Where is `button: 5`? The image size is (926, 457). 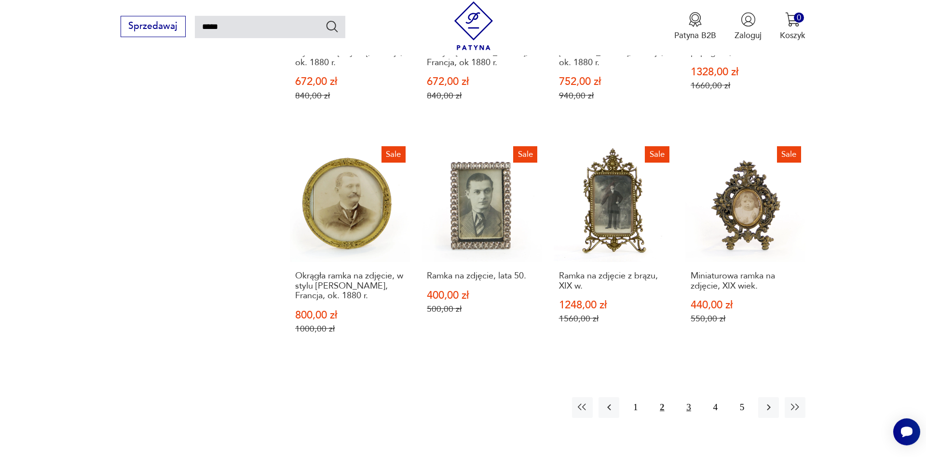 button: 5 is located at coordinates (742, 407).